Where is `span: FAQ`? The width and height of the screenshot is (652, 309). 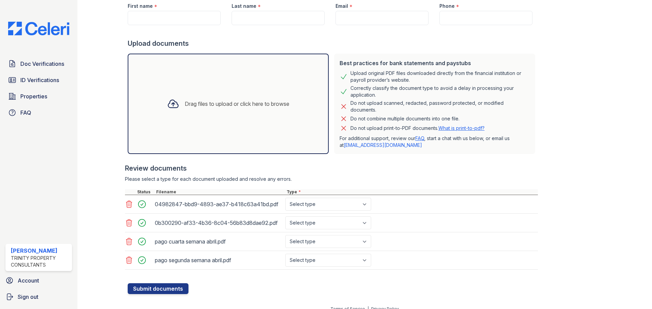
span: FAQ is located at coordinates (26, 113).